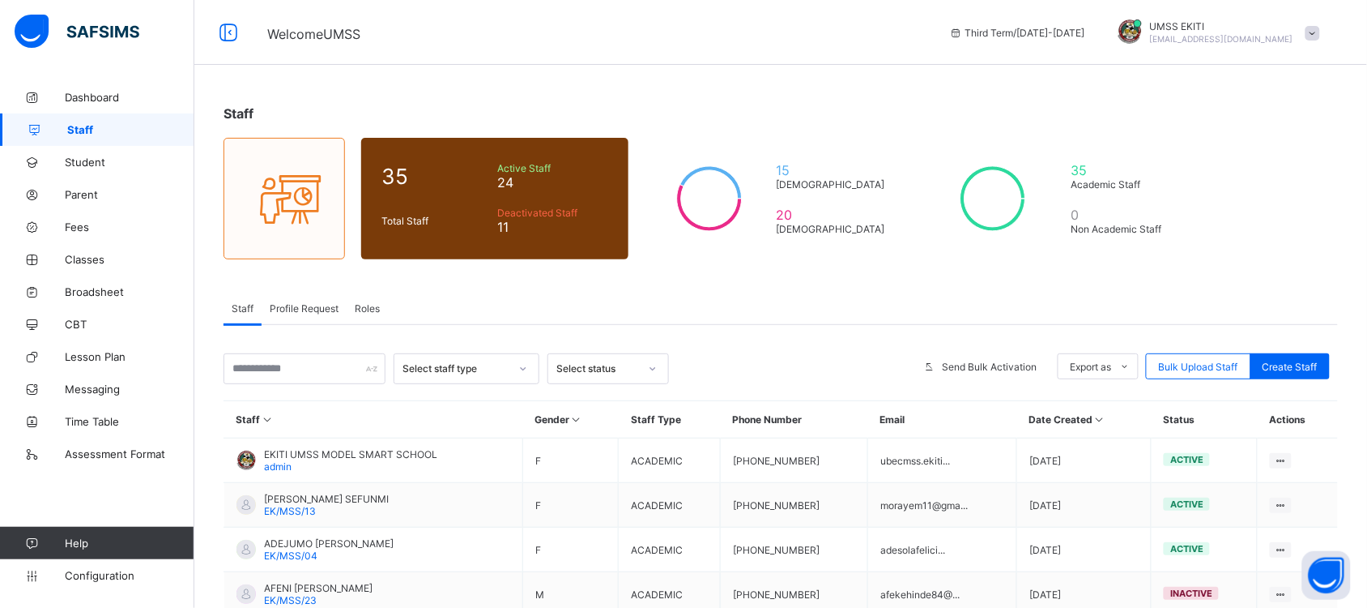  Describe the element at coordinates (130, 356) in the screenshot. I see `span: Lesson Plan` at that location.